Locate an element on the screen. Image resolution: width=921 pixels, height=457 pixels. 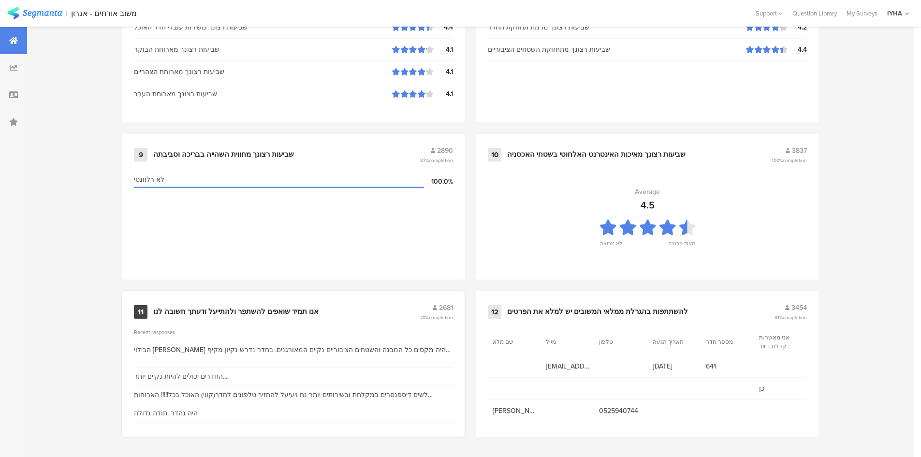
section: שם מלא is located at coordinates (514, 342).